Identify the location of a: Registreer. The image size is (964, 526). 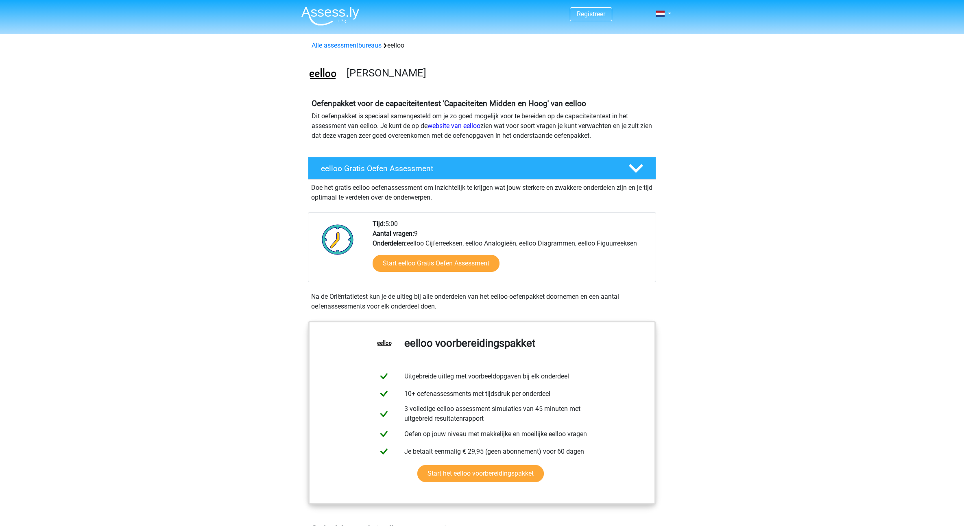
(591, 14).